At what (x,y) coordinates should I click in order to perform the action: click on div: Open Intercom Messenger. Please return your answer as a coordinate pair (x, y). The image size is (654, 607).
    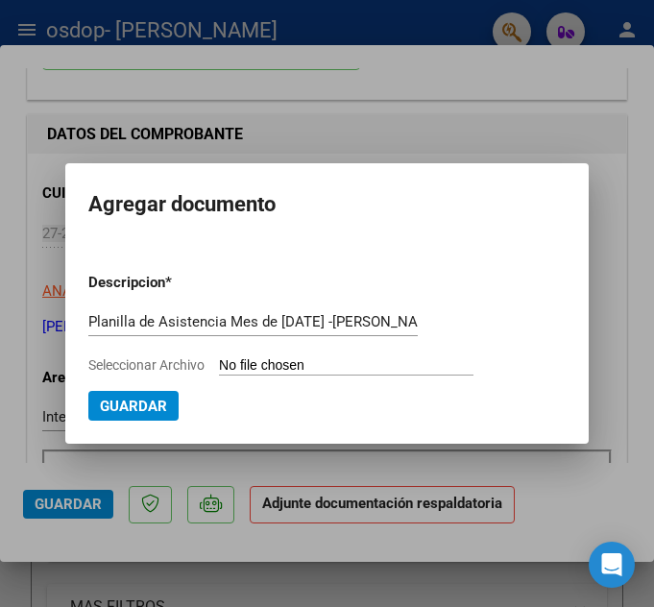
    Looking at the image, I should click on (612, 565).